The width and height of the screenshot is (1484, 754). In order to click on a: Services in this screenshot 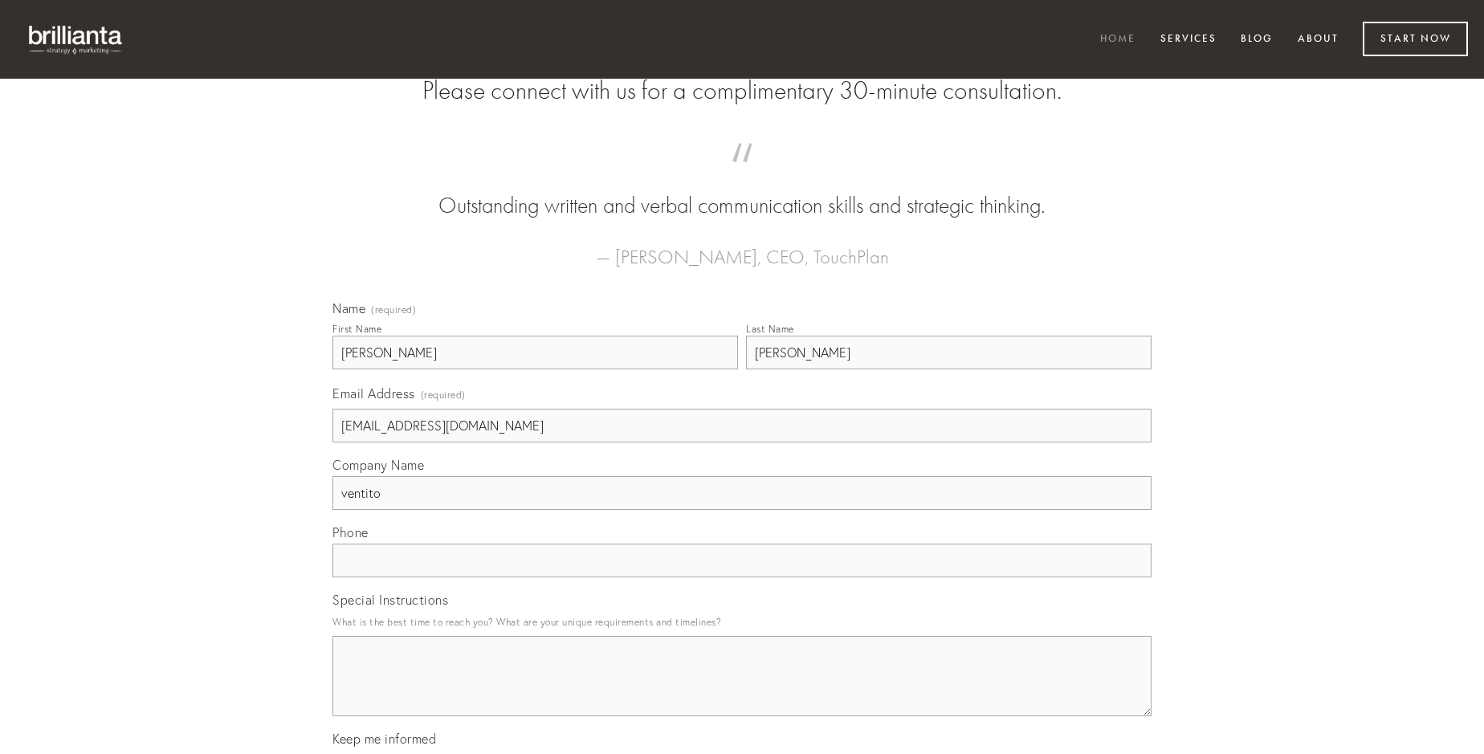, I will do `click(1189, 39)`.